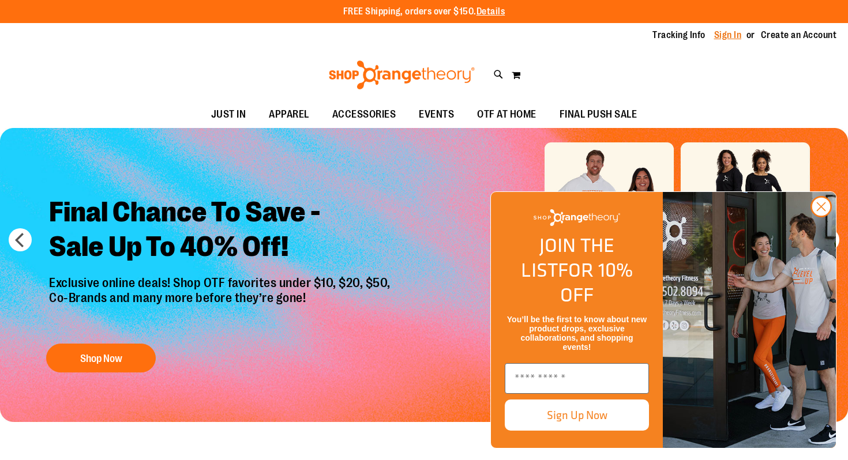  What do you see at coordinates (289, 115) in the screenshot?
I see `a: APPAREL` at bounding box center [289, 115].